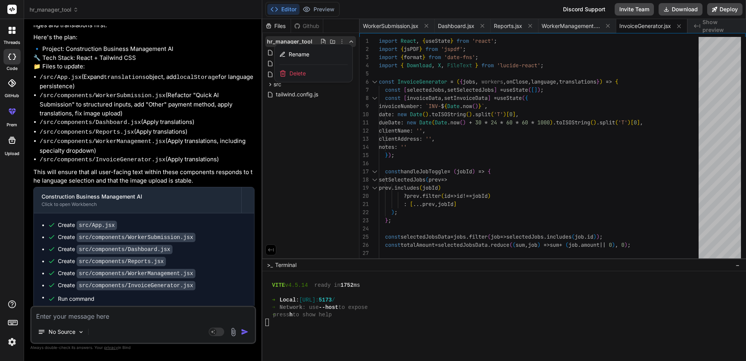  What do you see at coordinates (124, 249) in the screenshot?
I see `code: src/components/Dashboard.jsx` at bounding box center [124, 249].